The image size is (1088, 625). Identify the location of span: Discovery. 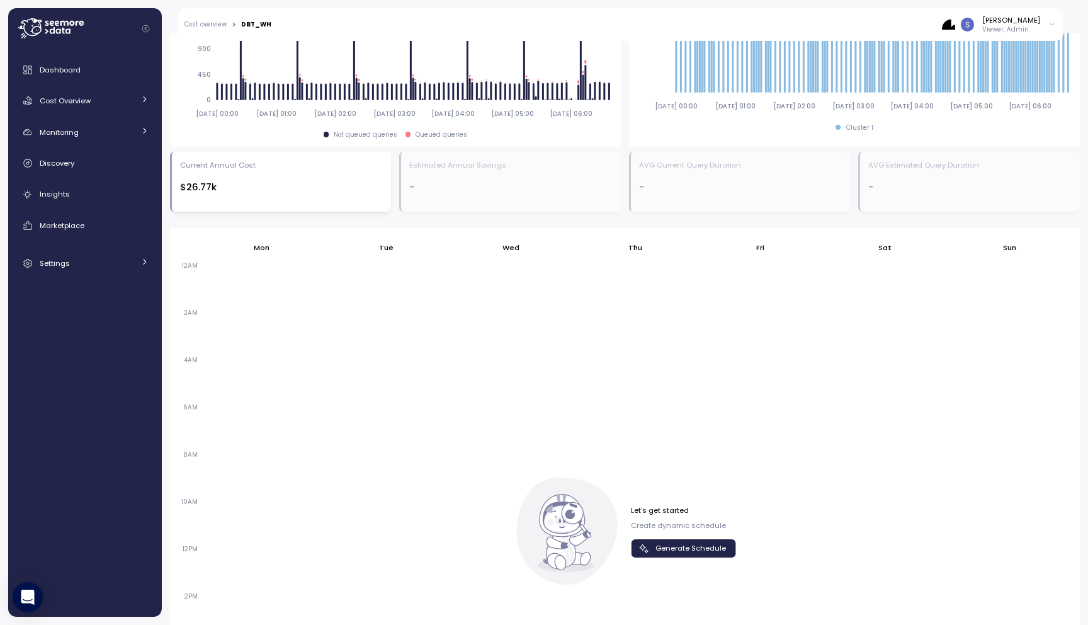
(57, 163).